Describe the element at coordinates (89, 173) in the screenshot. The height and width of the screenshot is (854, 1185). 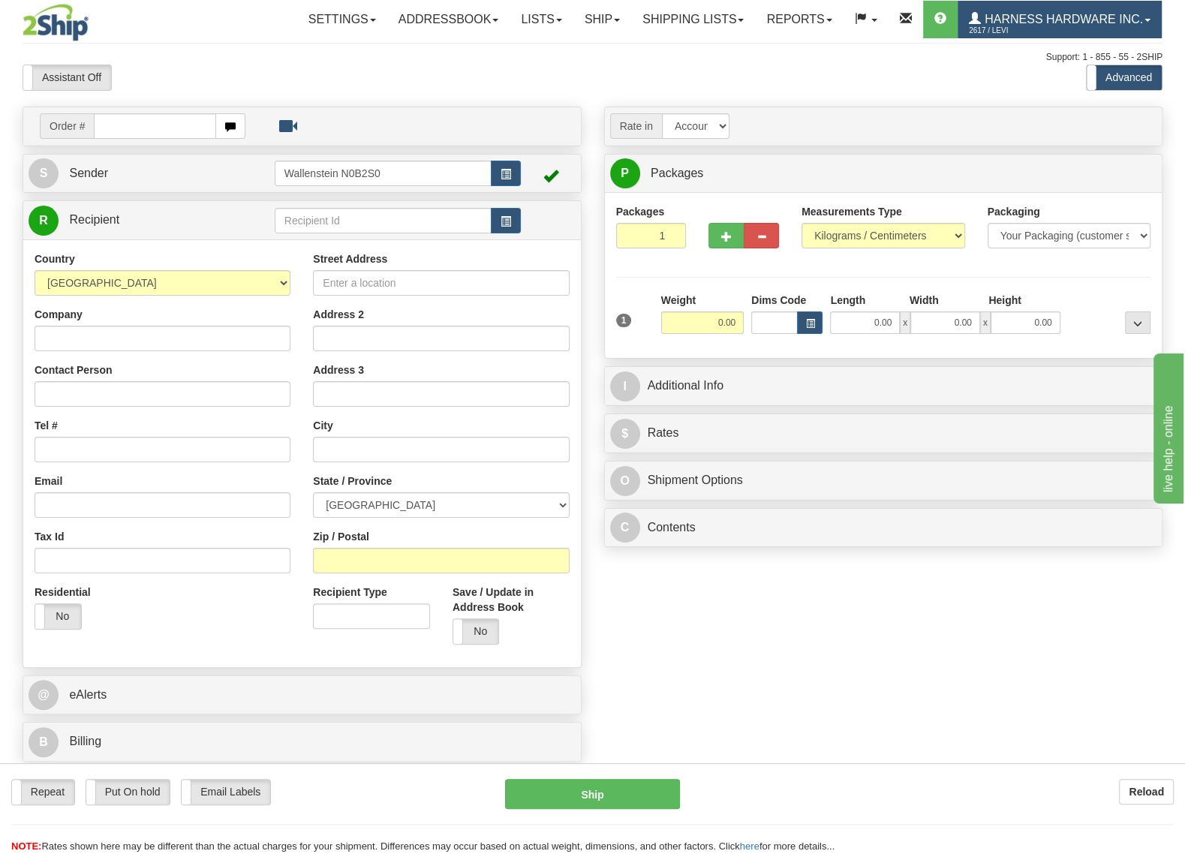
I see `span: Sender` at that location.